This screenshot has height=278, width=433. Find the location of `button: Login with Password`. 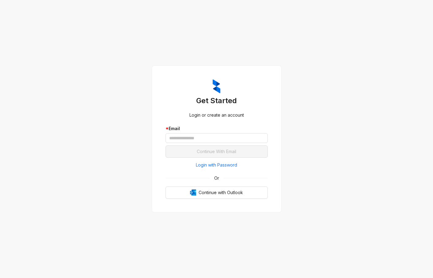

button: Login with Password is located at coordinates (217, 165).